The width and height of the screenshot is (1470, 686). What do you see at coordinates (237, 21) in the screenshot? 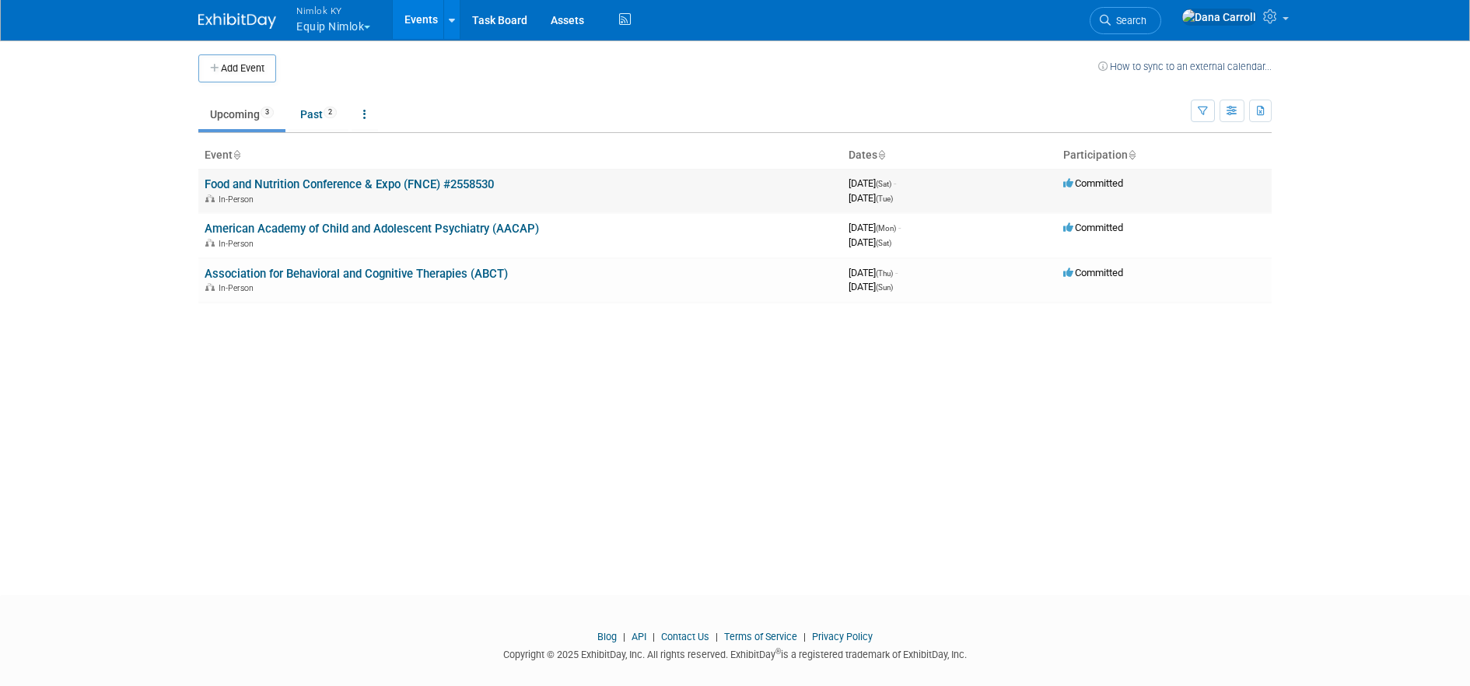
I see `img: ExhibitDay` at bounding box center [237, 21].